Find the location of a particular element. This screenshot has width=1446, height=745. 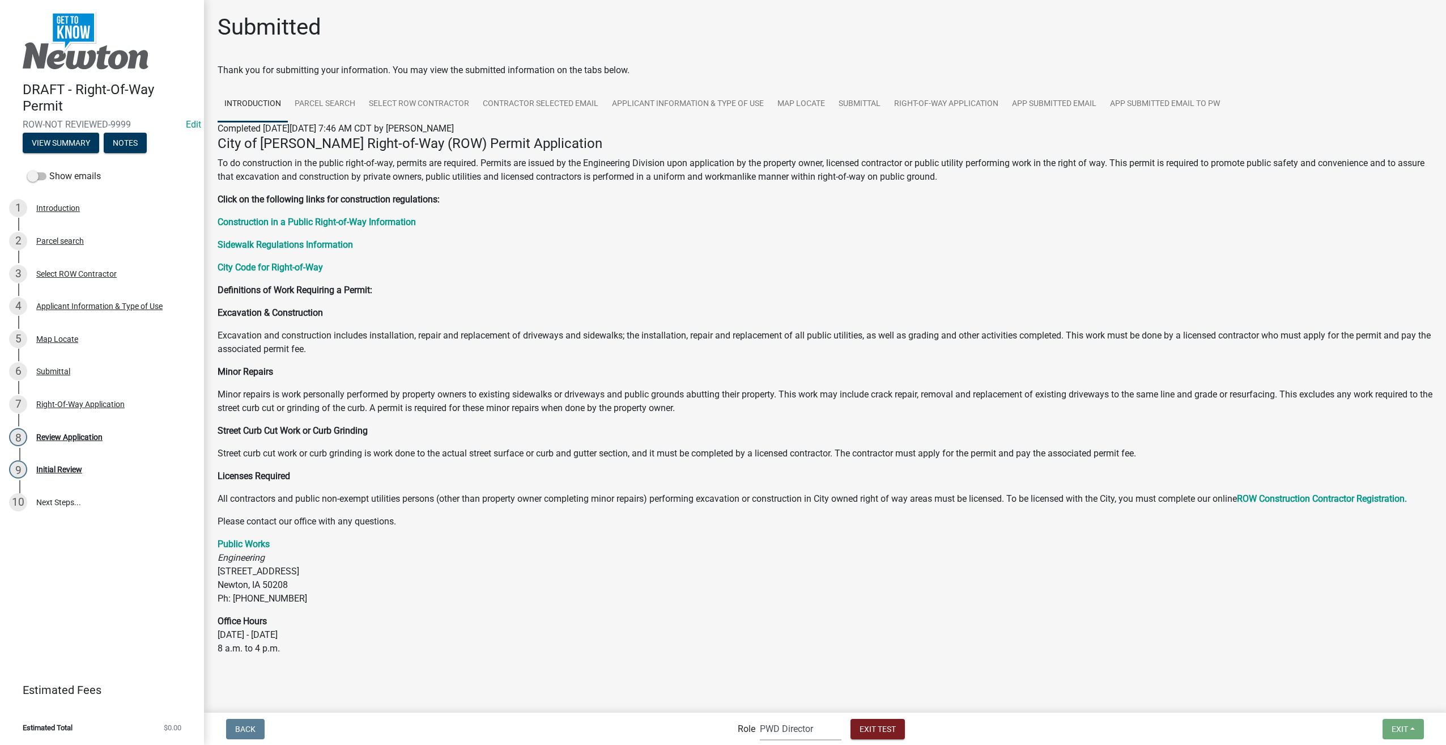

strong: Excavation & Construction is located at coordinates (270, 312).